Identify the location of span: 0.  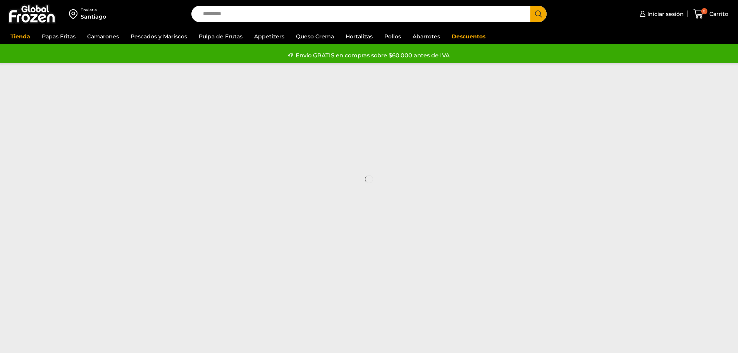
(704, 11).